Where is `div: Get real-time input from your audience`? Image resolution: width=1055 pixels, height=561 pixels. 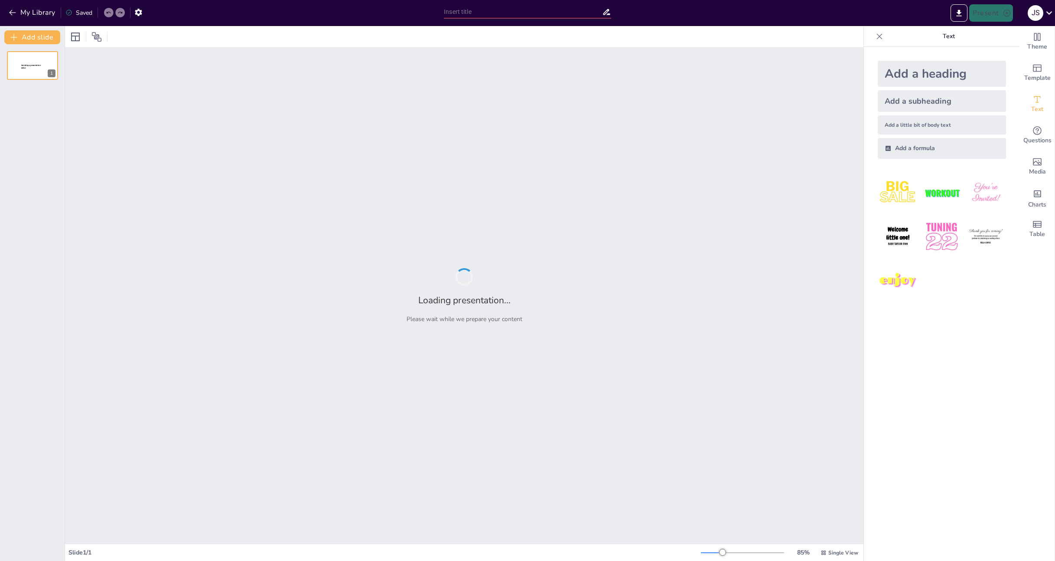
div: Get real-time input from your audience is located at coordinates (1037, 135).